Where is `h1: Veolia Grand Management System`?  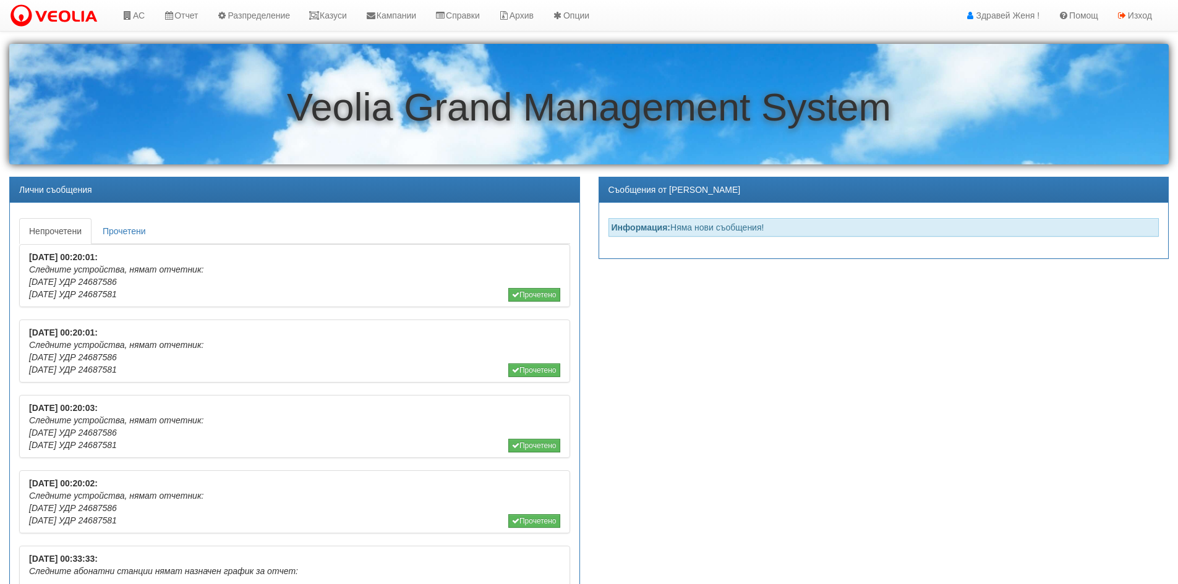 h1: Veolia Grand Management System is located at coordinates (589, 107).